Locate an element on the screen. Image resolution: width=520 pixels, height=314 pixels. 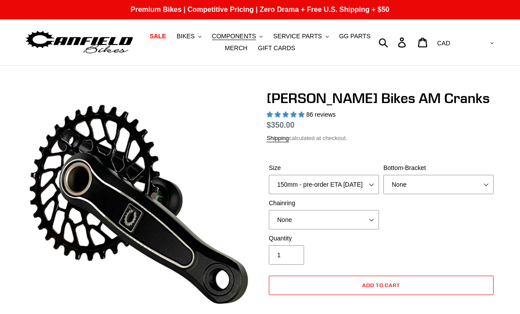
span: Add to cart is located at coordinates (381, 285).